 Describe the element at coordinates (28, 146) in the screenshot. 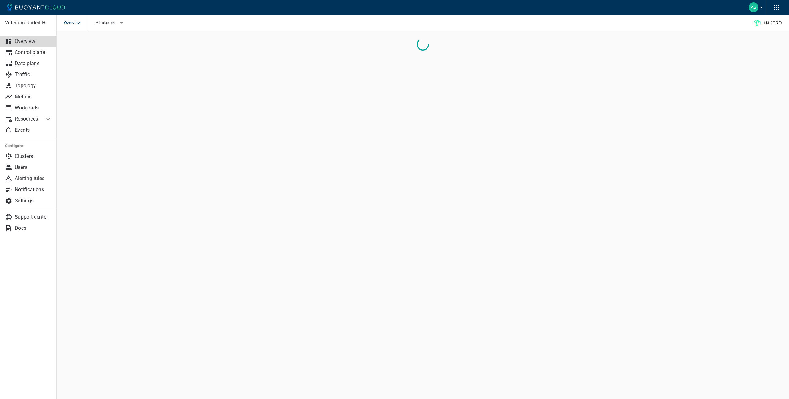

I see `h5: Configure` at that location.